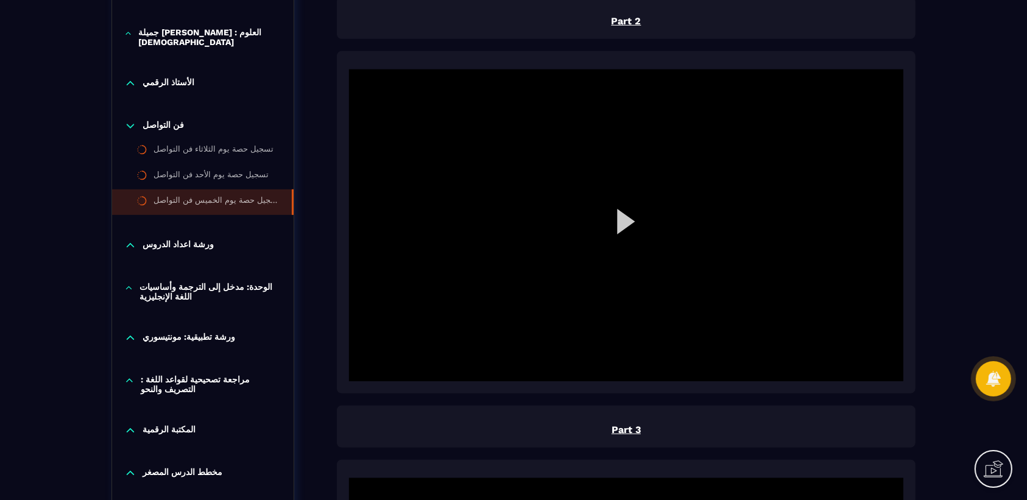 The image size is (1027, 500). Describe the element at coordinates (178, 246) in the screenshot. I see `p: ورشة اعداد الدروس` at that location.